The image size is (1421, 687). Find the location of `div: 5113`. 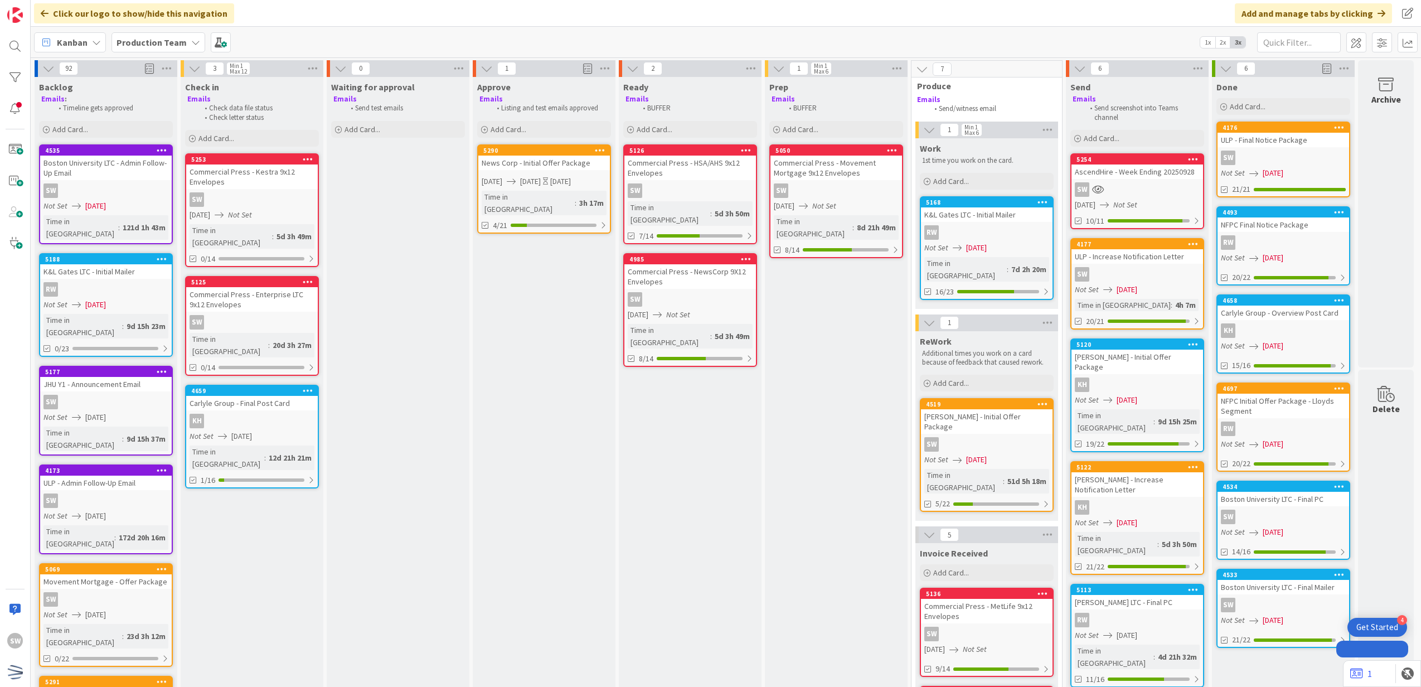

div: 5113 is located at coordinates (1137, 590).